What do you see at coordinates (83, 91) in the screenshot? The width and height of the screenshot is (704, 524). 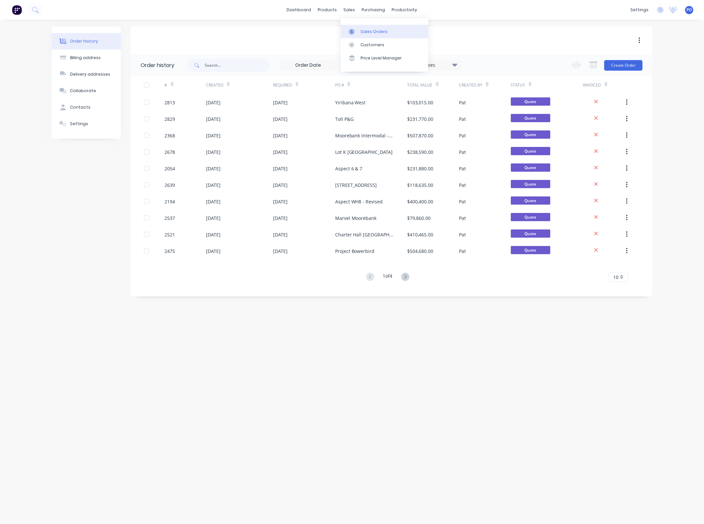 I see `div: Collaborate` at bounding box center [83, 91].